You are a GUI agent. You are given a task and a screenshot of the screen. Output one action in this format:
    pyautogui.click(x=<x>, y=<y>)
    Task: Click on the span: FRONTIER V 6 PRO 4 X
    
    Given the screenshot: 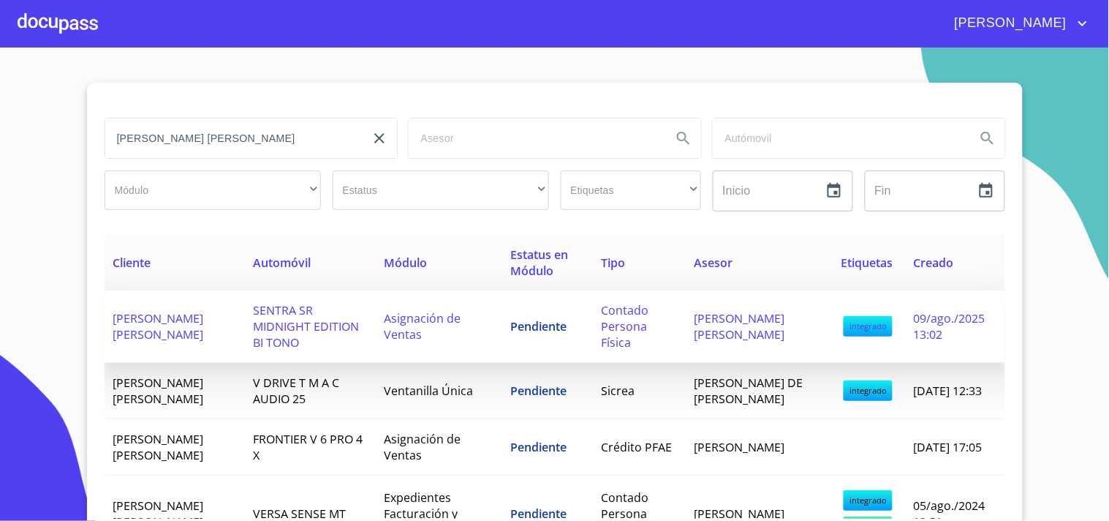 What is the action you would take?
    pyautogui.click(x=309, y=447)
    